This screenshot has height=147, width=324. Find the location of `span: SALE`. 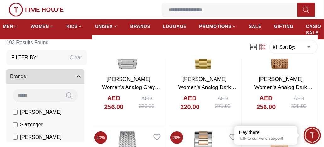

span: SALE is located at coordinates (255, 26).